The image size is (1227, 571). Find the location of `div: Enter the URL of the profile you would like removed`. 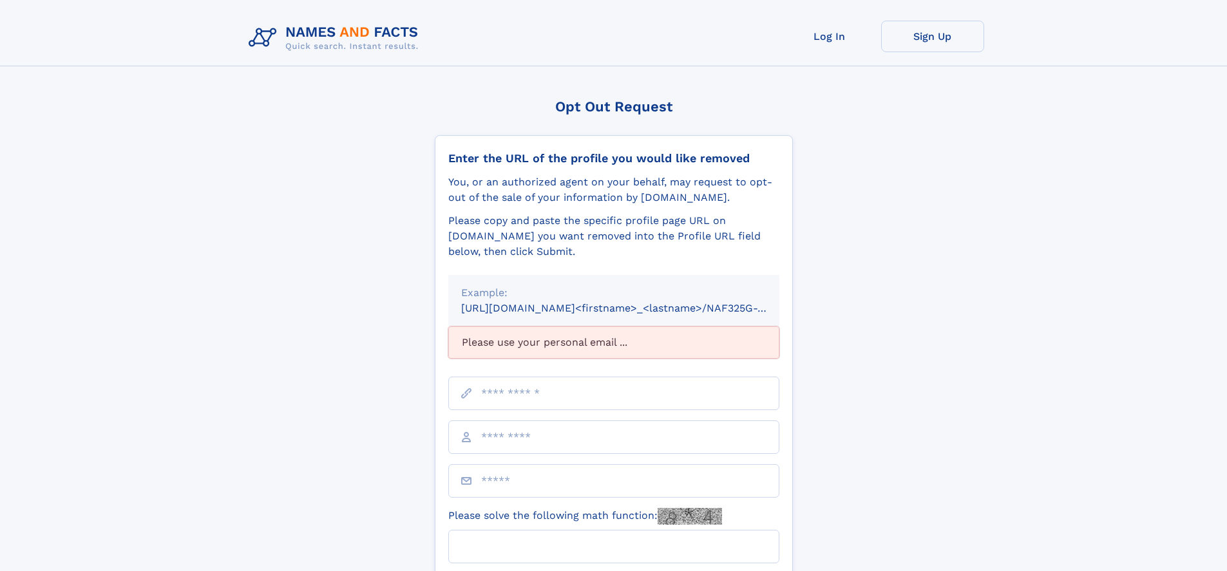

div: Enter the URL of the profile you would like removed is located at coordinates (614, 158).